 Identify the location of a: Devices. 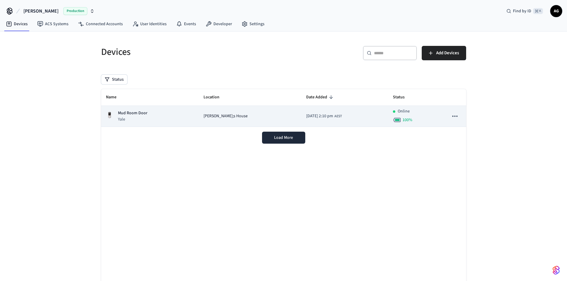
(17, 24).